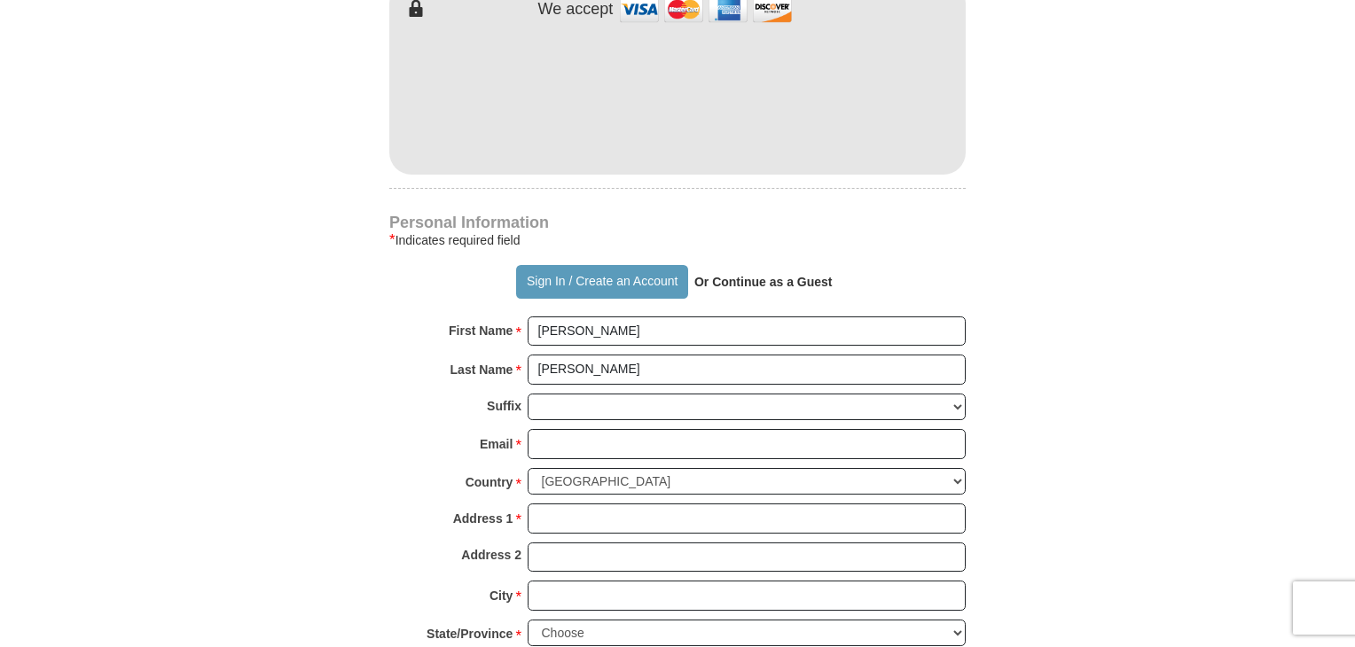 The height and width of the screenshot is (647, 1355). Describe the element at coordinates (501, 596) in the screenshot. I see `strong: City` at that location.